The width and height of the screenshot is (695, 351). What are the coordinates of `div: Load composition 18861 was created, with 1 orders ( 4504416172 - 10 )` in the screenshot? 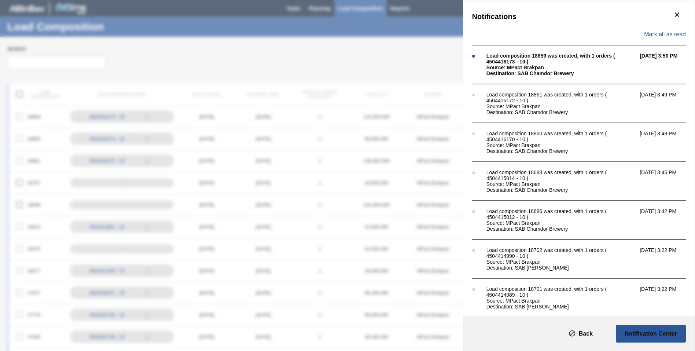 It's located at (561, 97).